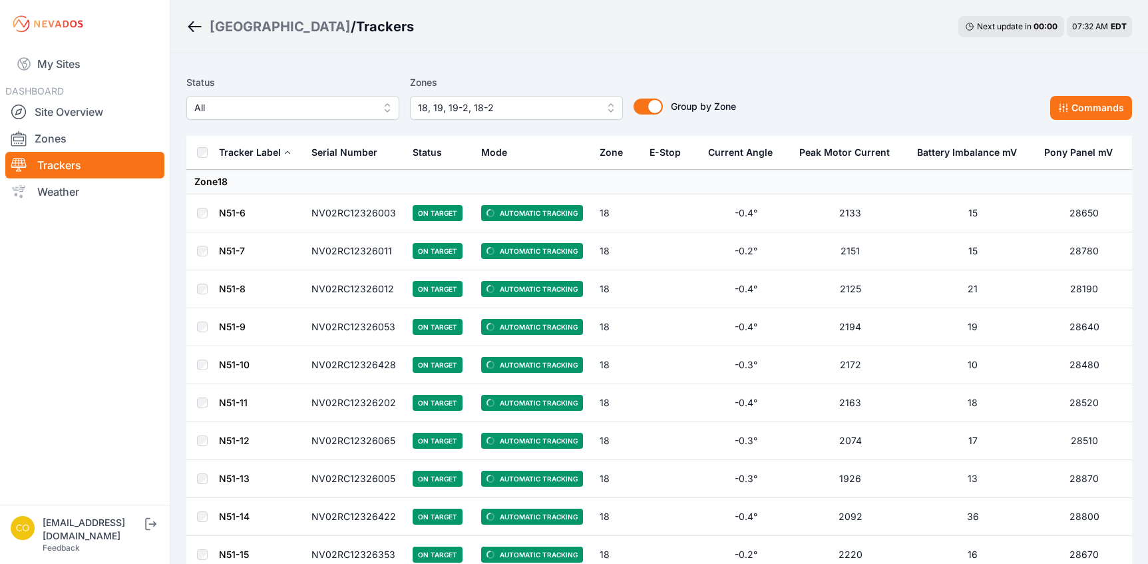 The width and height of the screenshot is (1148, 564). I want to click on td: NV02RC12326202, so click(354, 403).